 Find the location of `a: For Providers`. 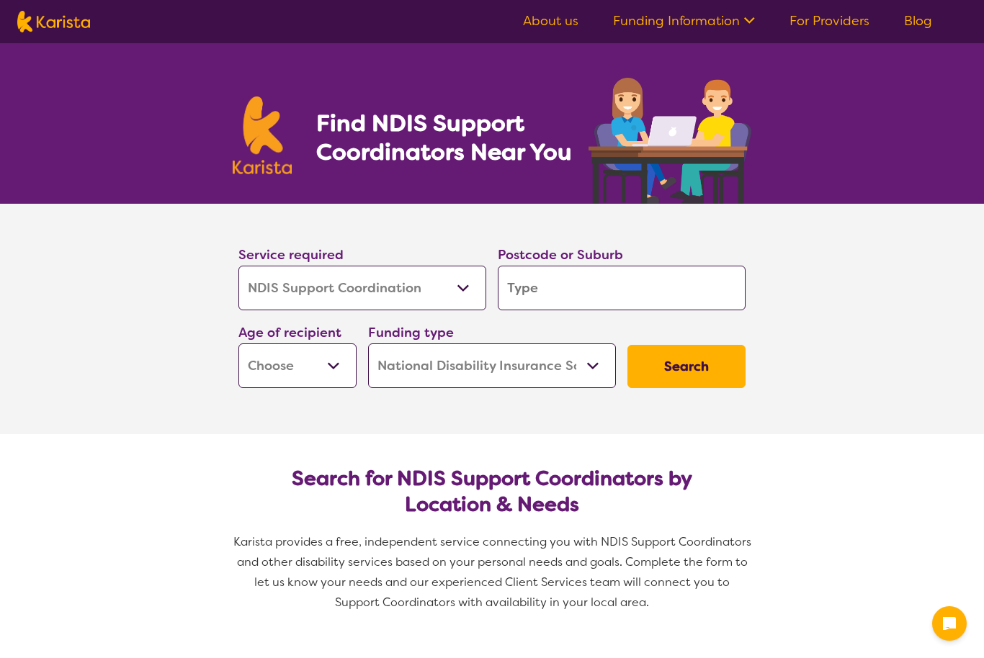

a: For Providers is located at coordinates (829, 21).